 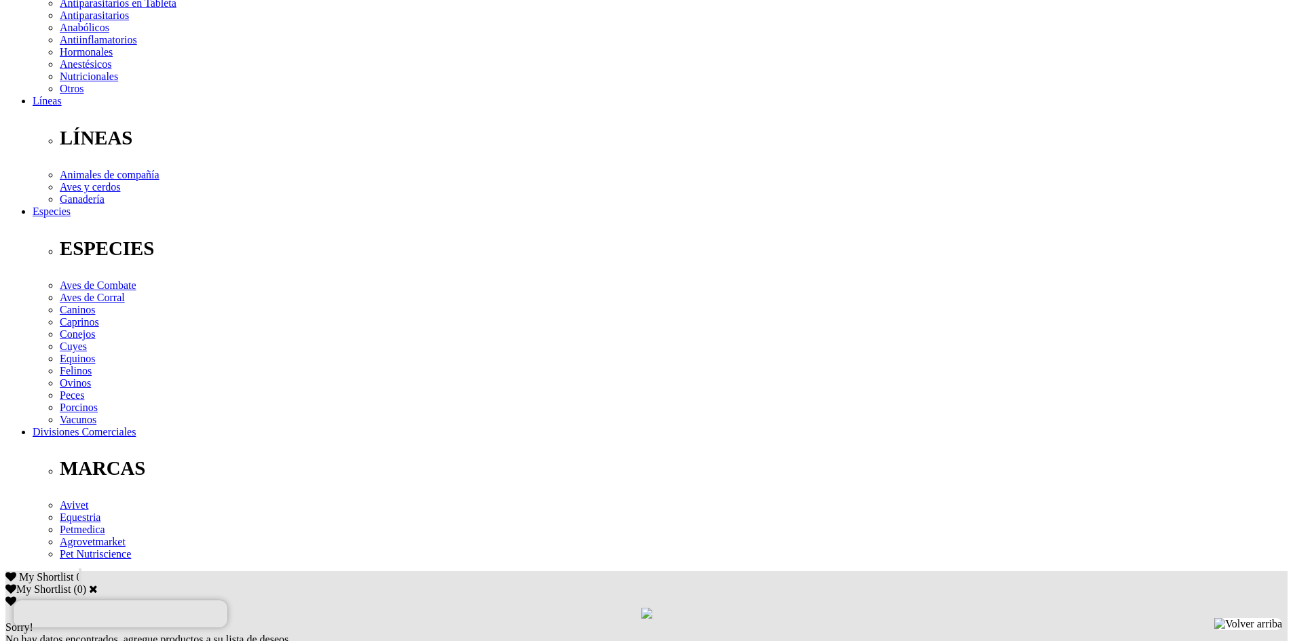 What do you see at coordinates (86, 52) in the screenshot?
I see `span: Hormonales` at bounding box center [86, 52].